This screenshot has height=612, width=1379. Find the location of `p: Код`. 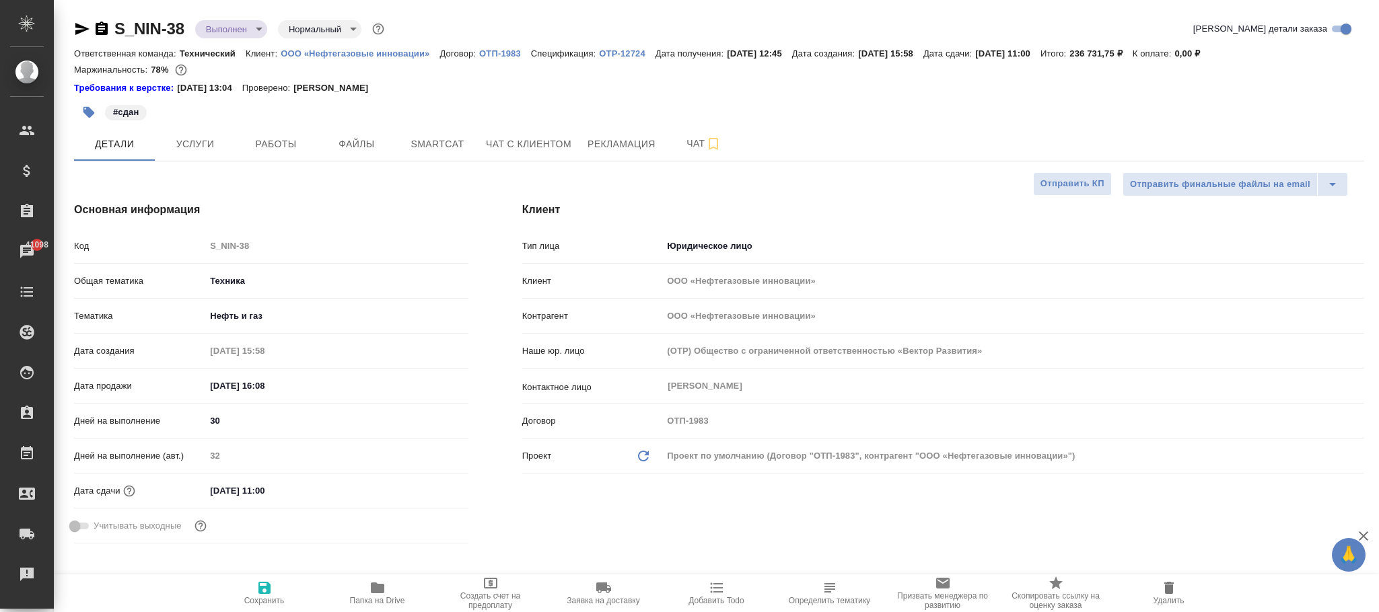

p: Код is located at coordinates (139, 246).